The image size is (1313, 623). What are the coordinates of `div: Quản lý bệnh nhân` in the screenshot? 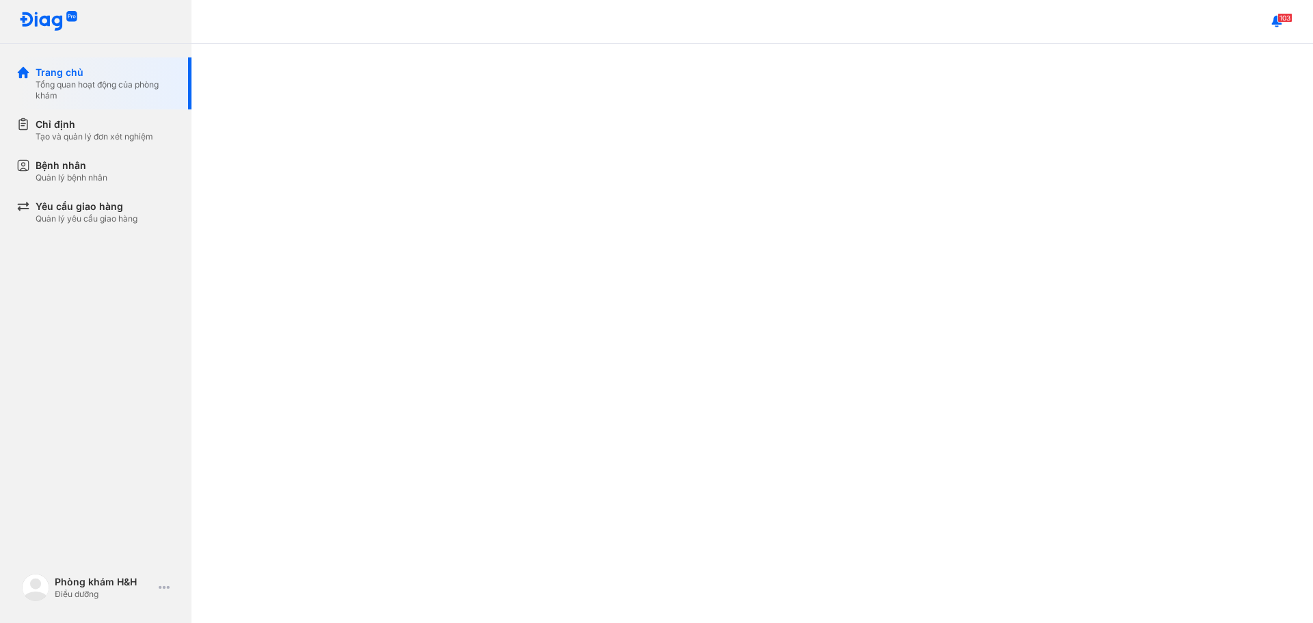 It's located at (71, 178).